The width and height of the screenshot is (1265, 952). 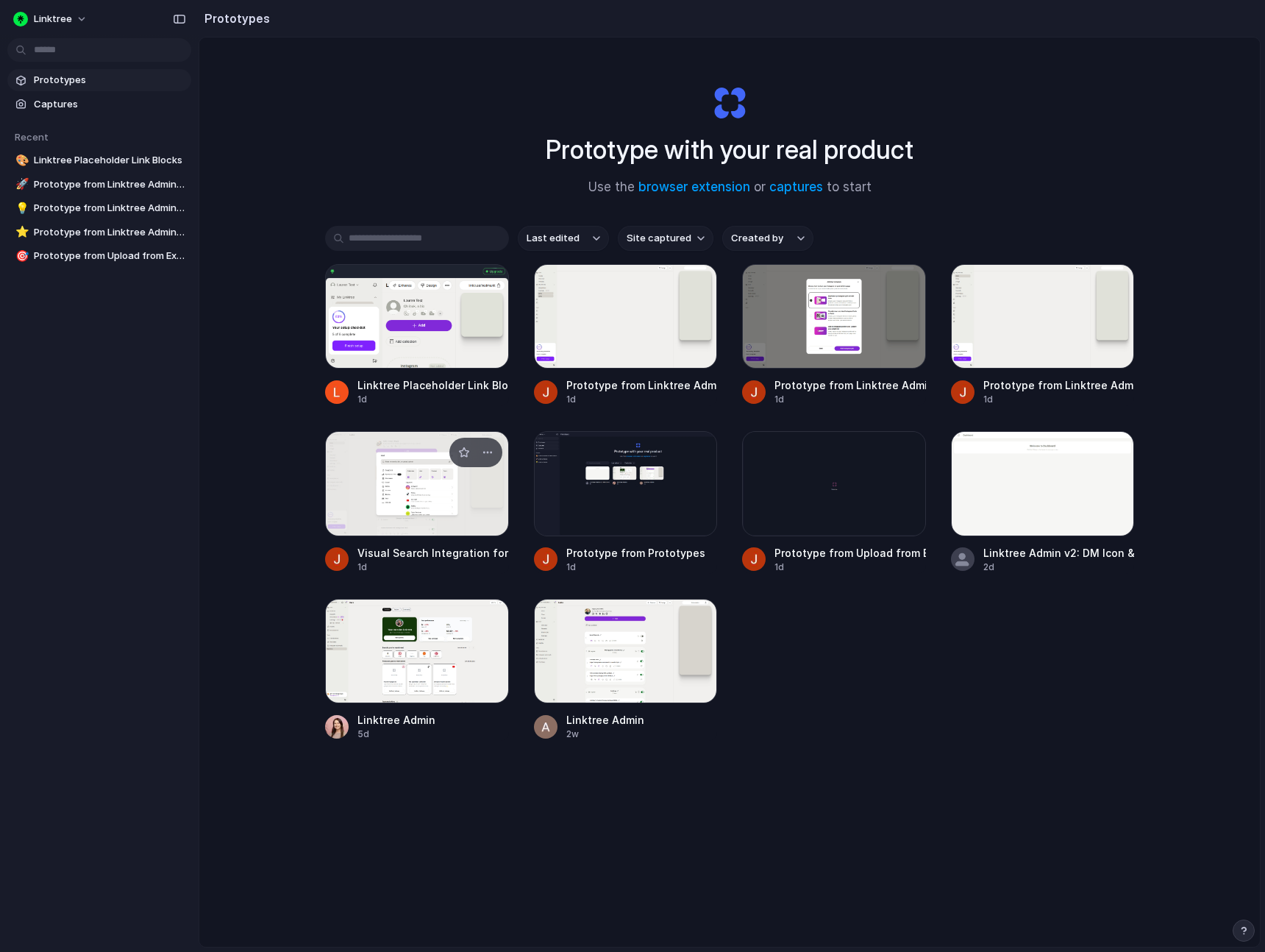 What do you see at coordinates (1043, 502) in the screenshot?
I see `a: Linktree Admin v2: DM Icon & Inbox UpdateLinktree Admin v2: DM Icon & Inbox Update2d` at bounding box center [1043, 502].